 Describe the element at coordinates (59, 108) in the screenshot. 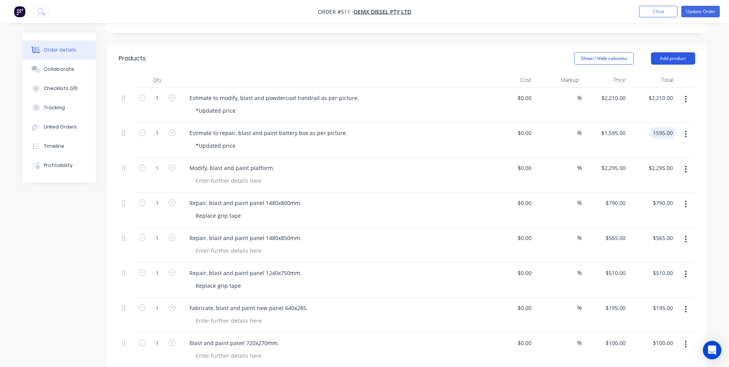

I see `button: Tracking` at that location.